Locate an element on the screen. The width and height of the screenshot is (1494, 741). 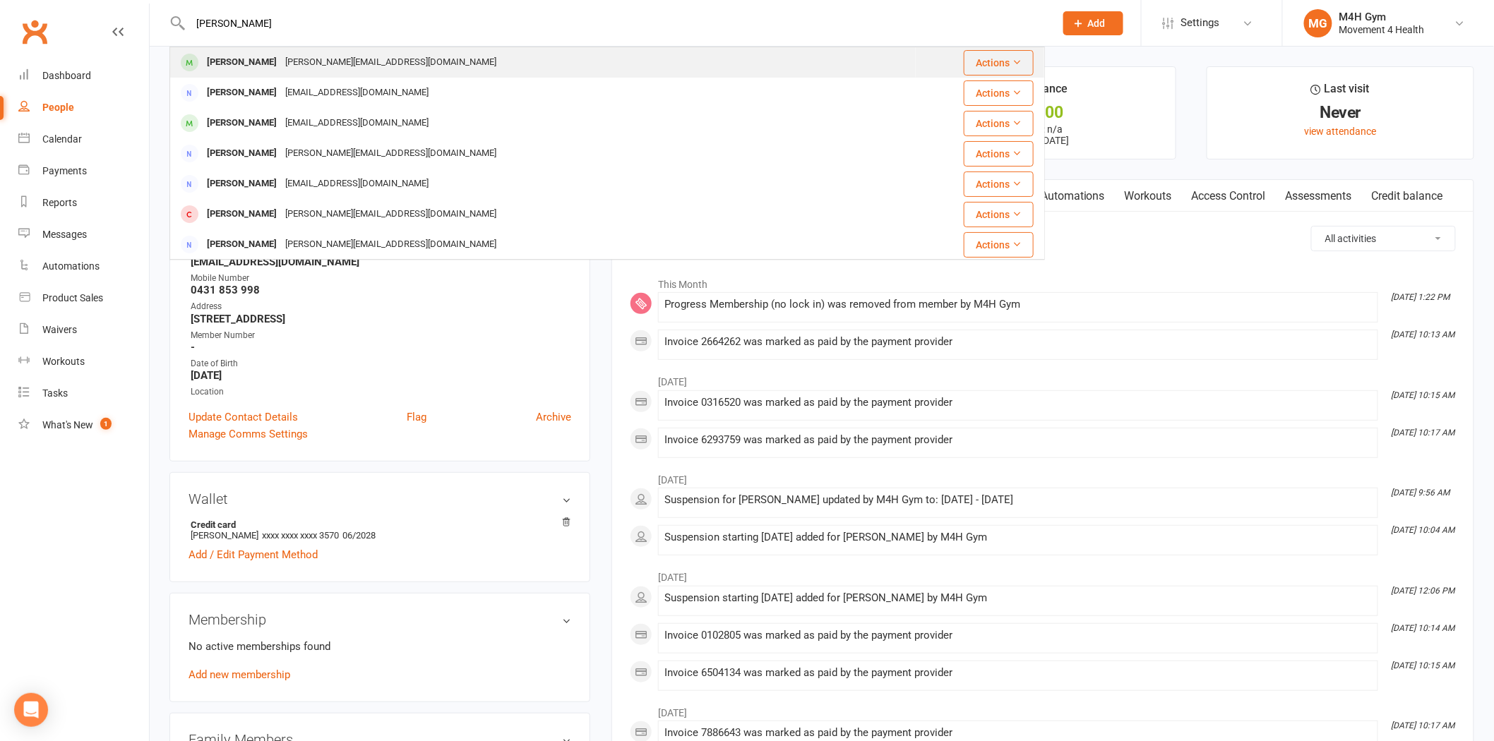
a: Product Sales is located at coordinates (83, 298).